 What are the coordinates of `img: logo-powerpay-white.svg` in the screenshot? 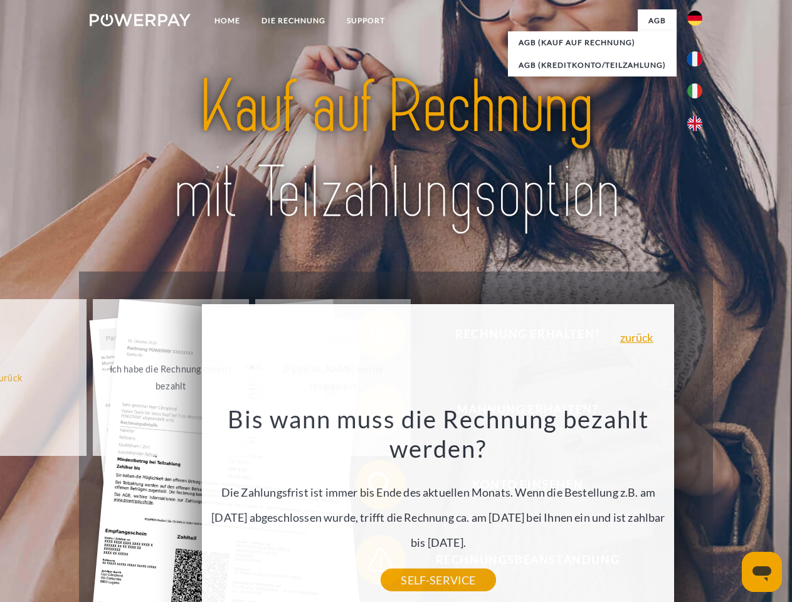 It's located at (140, 20).